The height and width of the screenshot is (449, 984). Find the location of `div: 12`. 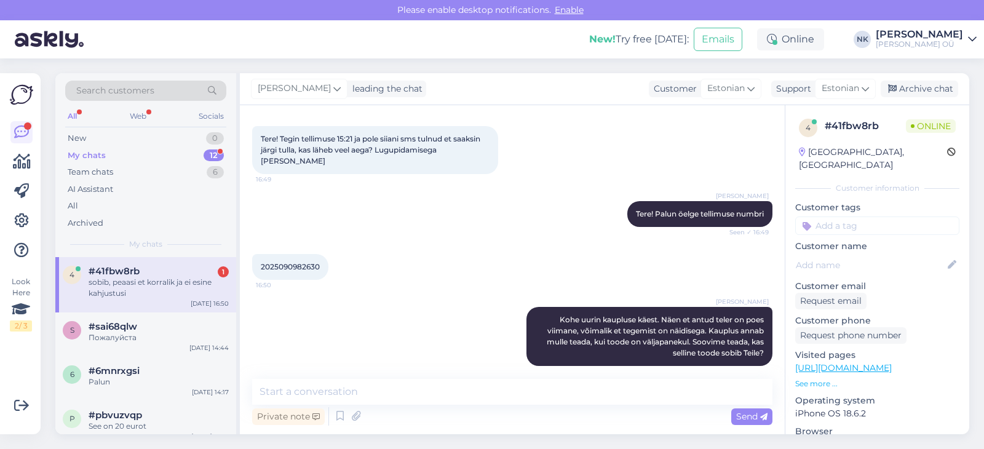

div: 12 is located at coordinates (213, 156).